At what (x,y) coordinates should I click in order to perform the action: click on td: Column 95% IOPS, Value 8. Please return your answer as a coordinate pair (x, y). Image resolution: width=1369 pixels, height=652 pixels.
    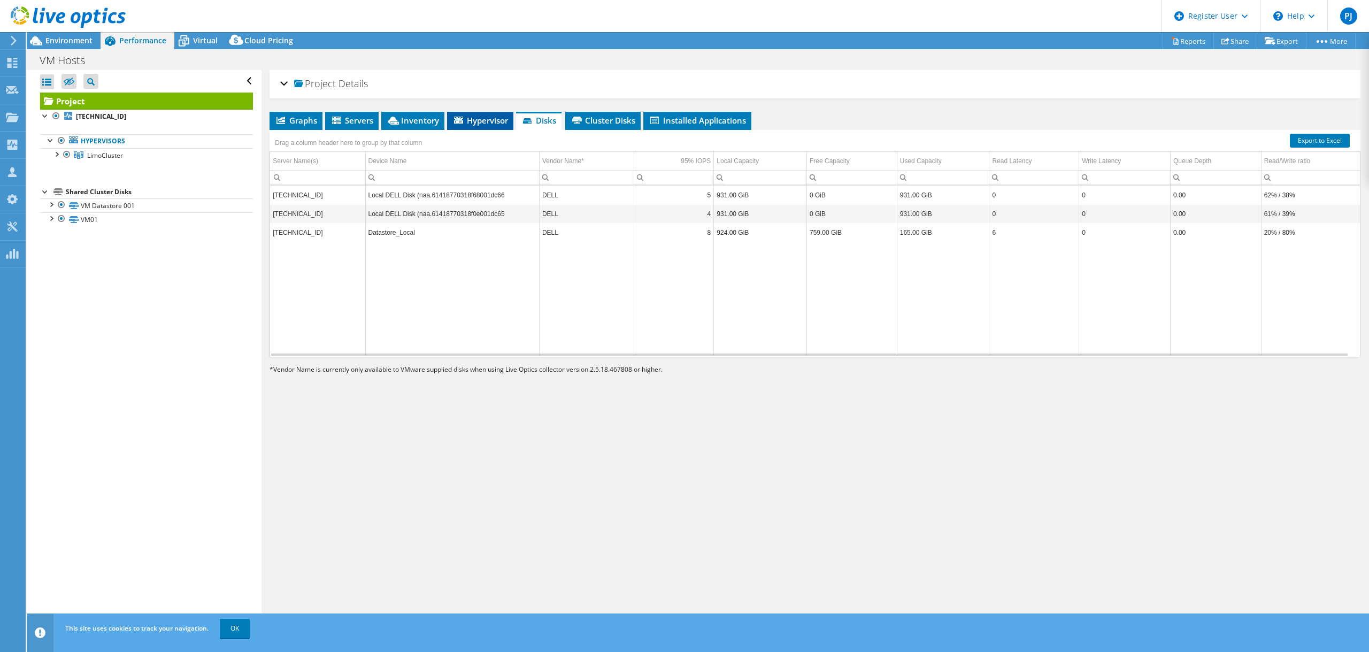
    Looking at the image, I should click on (674, 232).